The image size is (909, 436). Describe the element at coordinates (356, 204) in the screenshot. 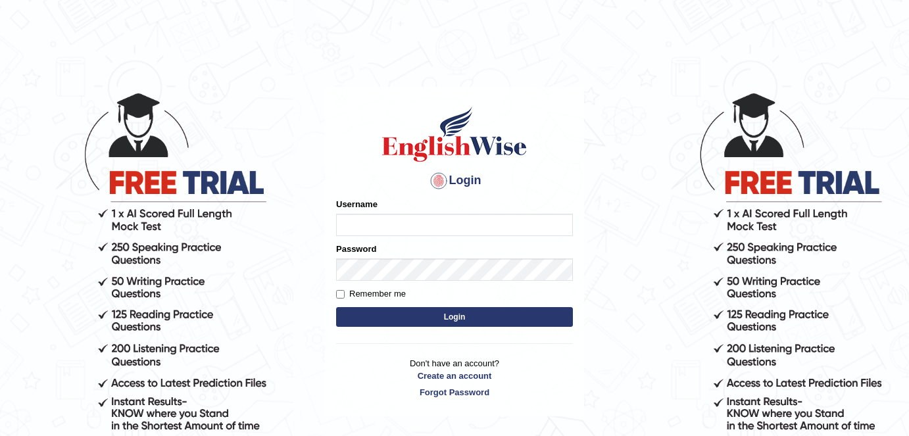

I see `label: Username` at that location.